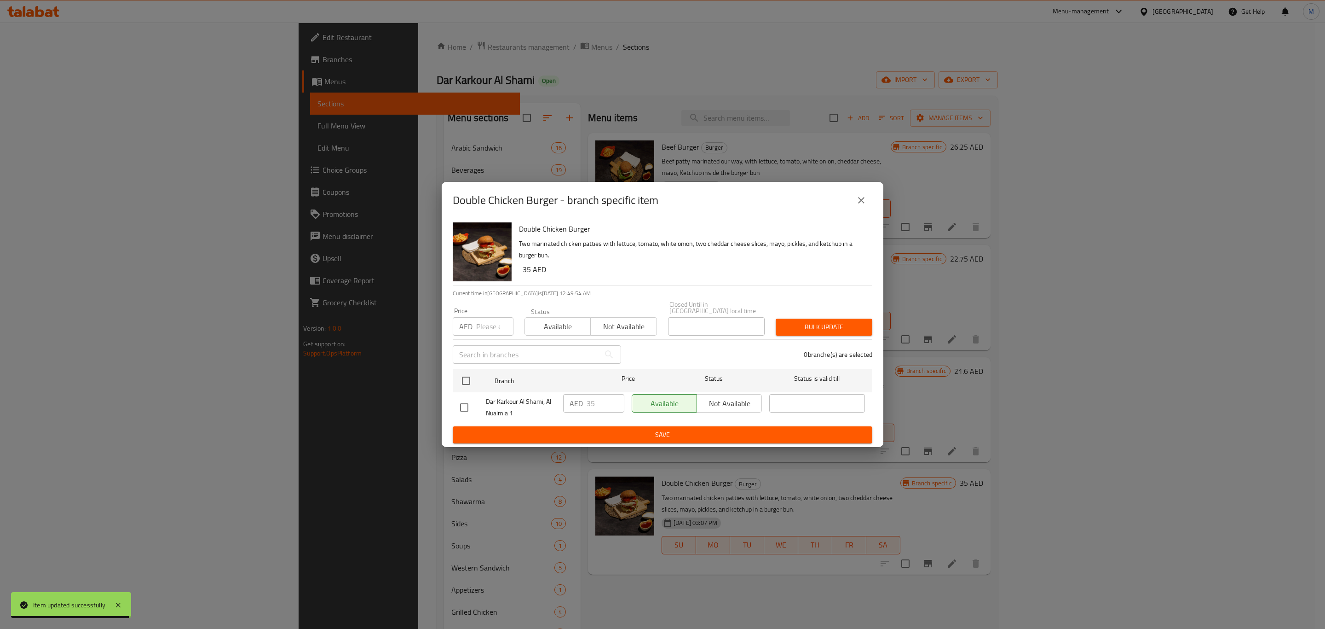  What do you see at coordinates (543, 381) in the screenshot?
I see `span: Branch` at bounding box center [543, 381].